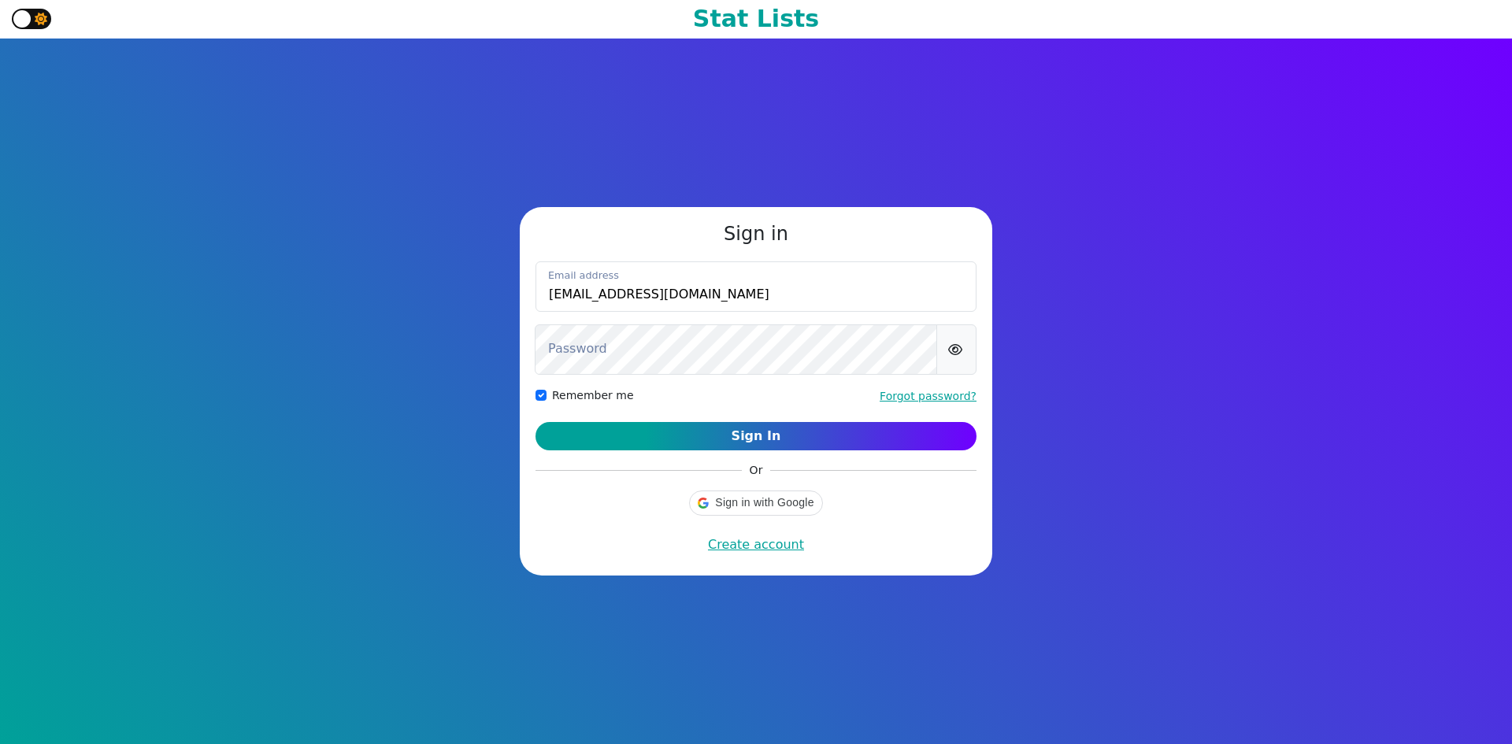 The width and height of the screenshot is (1512, 744). What do you see at coordinates (928, 396) in the screenshot?
I see `a: Forgot password?` at bounding box center [928, 396].